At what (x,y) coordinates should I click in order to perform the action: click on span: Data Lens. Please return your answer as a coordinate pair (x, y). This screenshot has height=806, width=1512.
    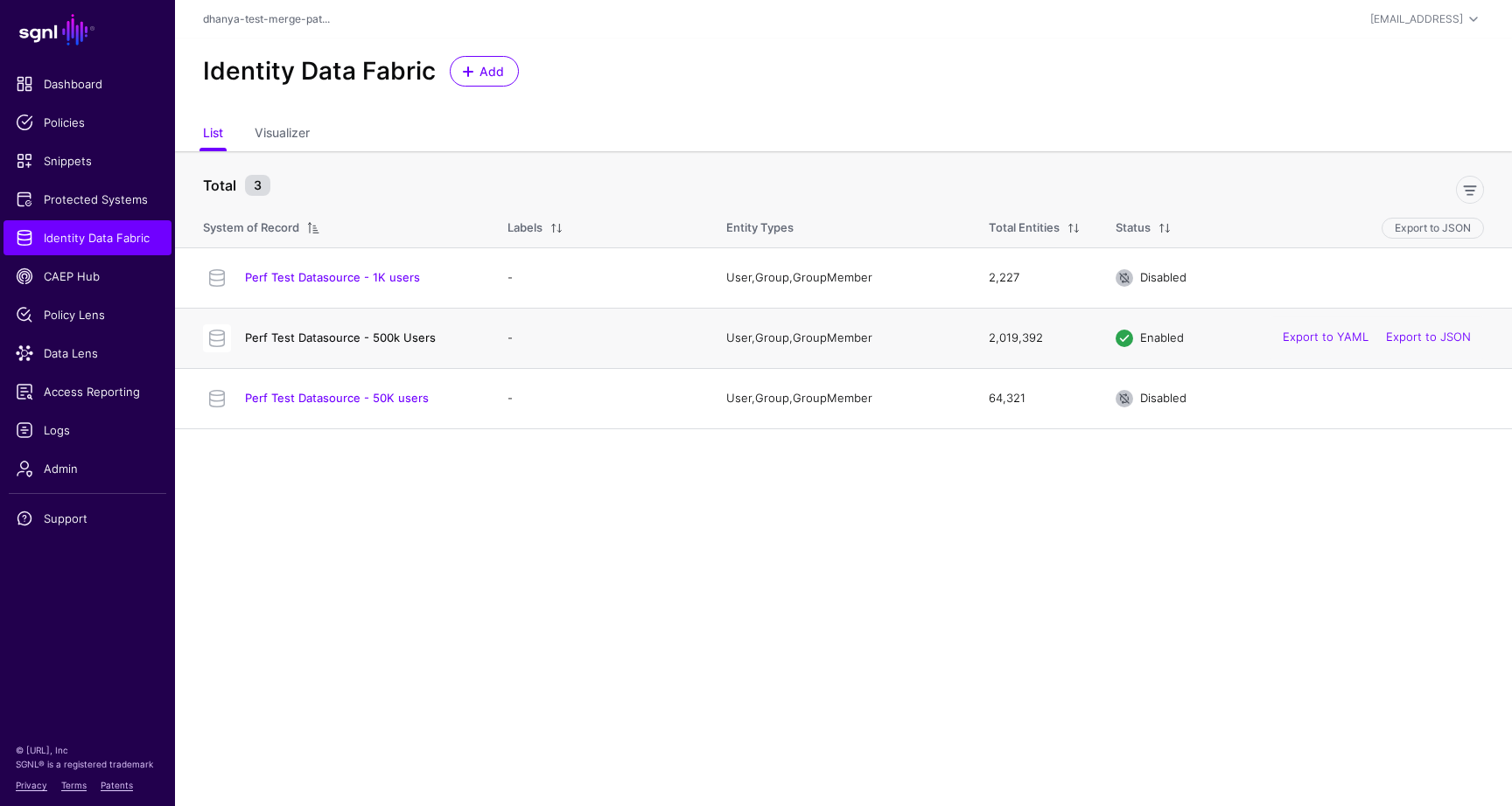
    Looking at the image, I should click on (87, 354).